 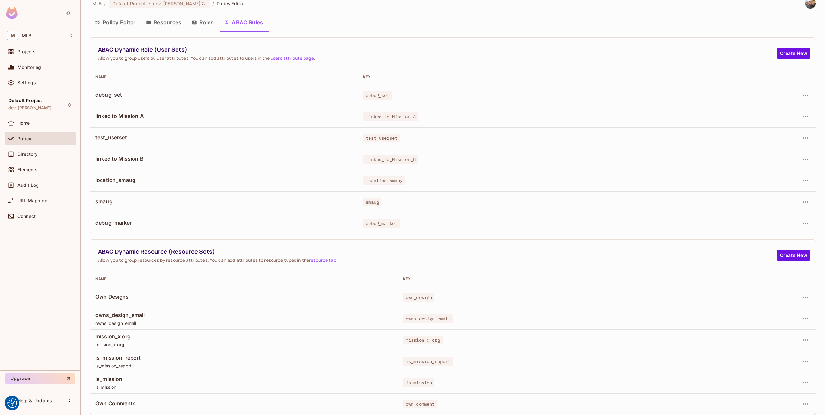 What do you see at coordinates (12, 13) in the screenshot?
I see `img: SReyMgAAAABJRU5ErkJggg==` at bounding box center [12, 13].